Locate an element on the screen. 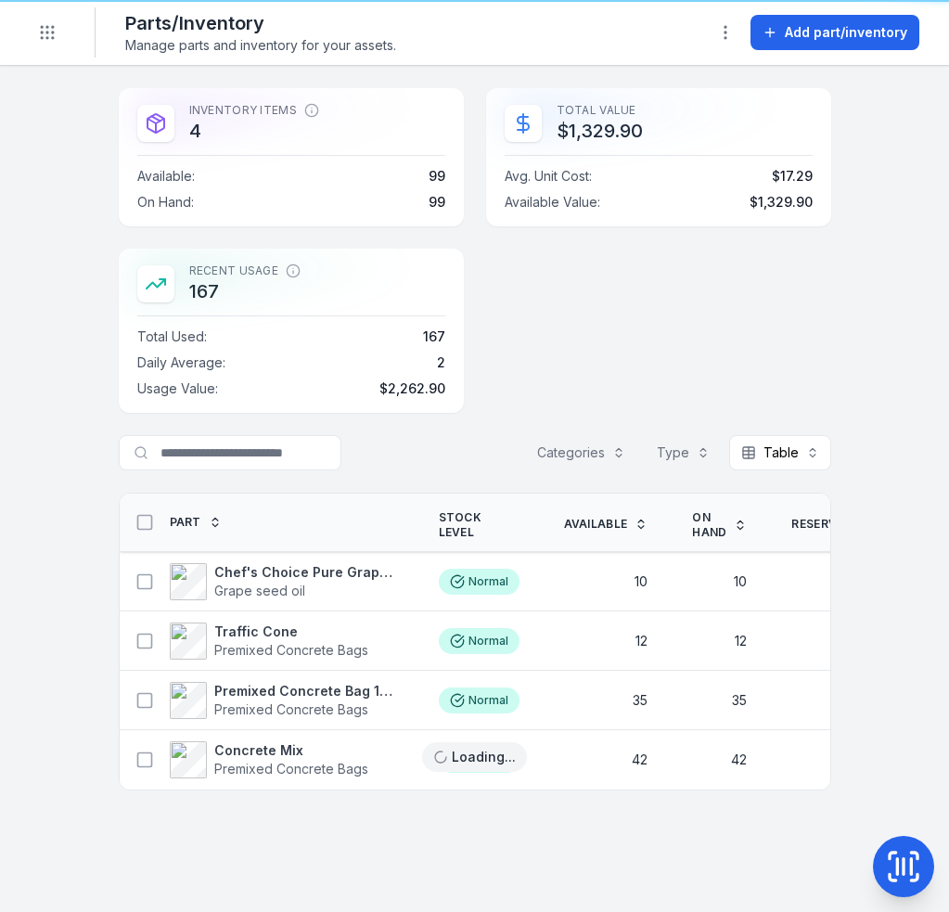  strong: Chef's Choice Pure Grapeseed Oil is located at coordinates (304, 573).